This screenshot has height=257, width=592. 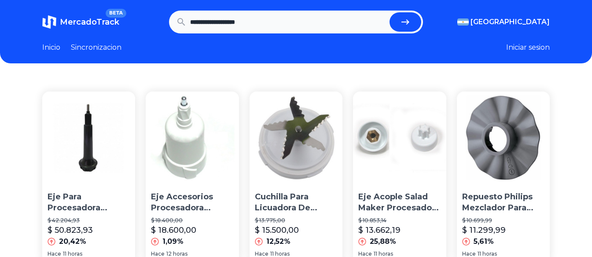 I want to click on p: $ 42.204,93, so click(x=88, y=220).